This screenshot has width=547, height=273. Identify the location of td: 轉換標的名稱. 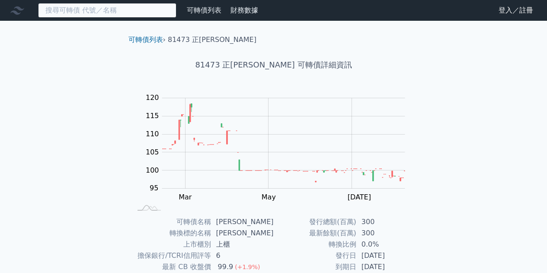
(171, 233).